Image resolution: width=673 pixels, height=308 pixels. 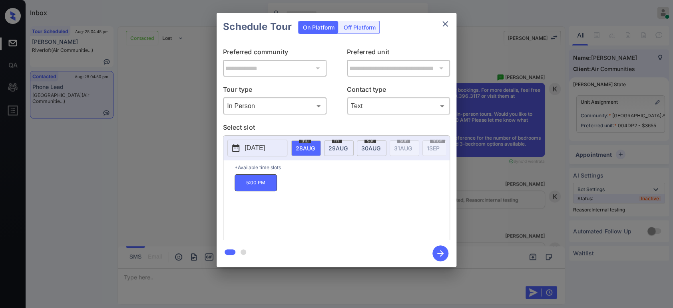 What do you see at coordinates (338, 148) in the screenshot?
I see `span: 29 AUG` at bounding box center [338, 148].